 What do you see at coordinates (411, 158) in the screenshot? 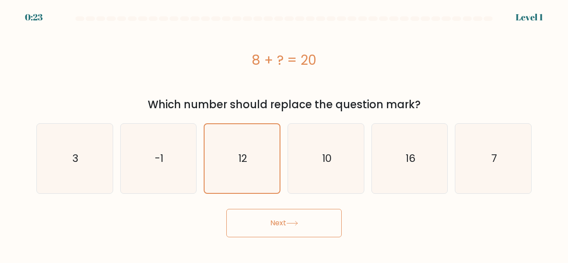
I see `text: 16` at bounding box center [411, 158].